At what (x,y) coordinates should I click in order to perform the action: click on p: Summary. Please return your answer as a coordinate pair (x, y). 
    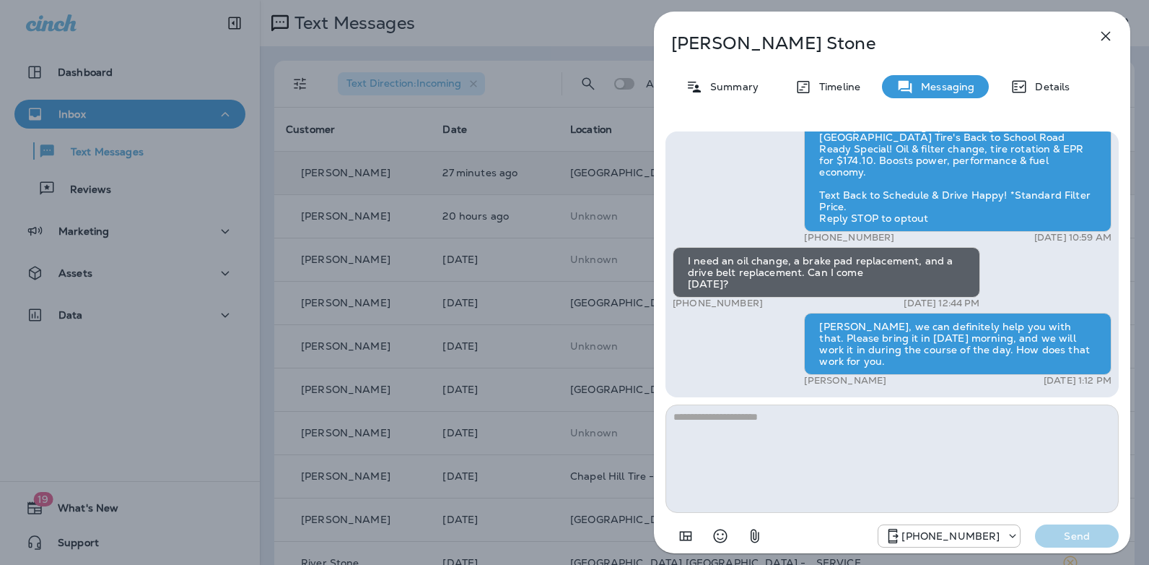
    Looking at the image, I should click on (731, 87).